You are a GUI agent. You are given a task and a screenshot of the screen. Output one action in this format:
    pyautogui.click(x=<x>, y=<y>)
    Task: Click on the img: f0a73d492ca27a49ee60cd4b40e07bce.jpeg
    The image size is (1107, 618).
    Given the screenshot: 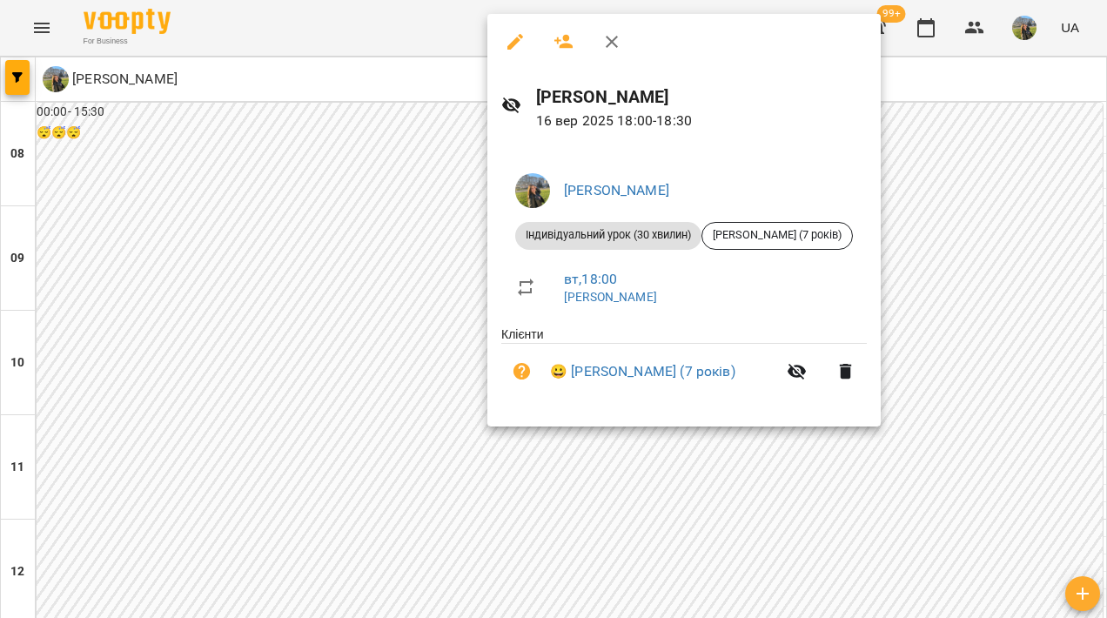 What is the action you would take?
    pyautogui.click(x=533, y=191)
    